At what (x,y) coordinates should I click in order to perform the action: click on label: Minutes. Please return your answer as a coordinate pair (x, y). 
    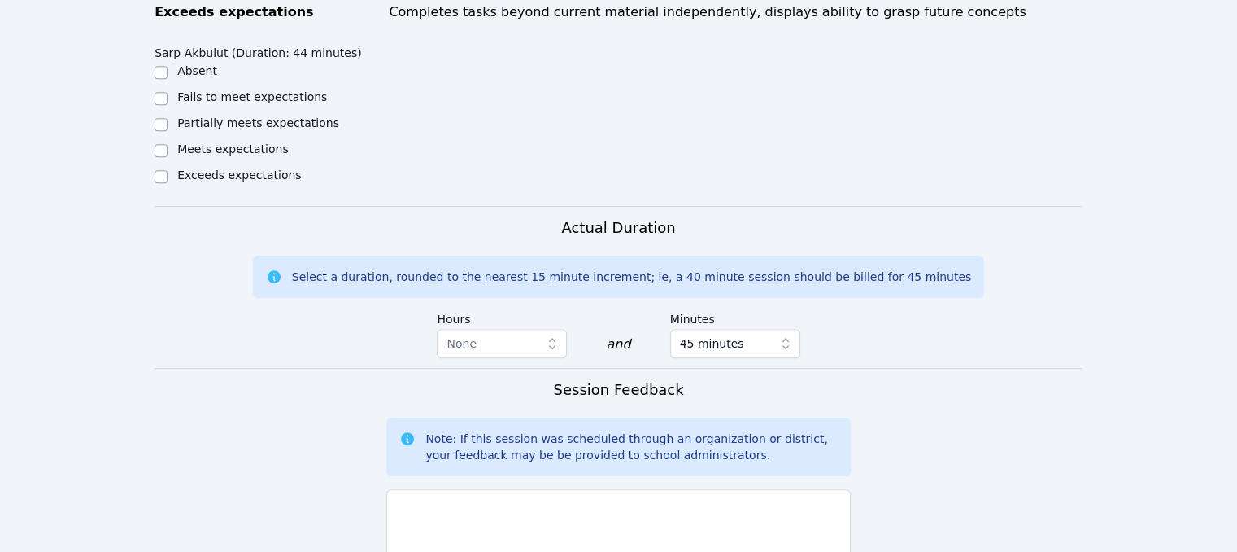
    Looking at the image, I should click on (735, 316).